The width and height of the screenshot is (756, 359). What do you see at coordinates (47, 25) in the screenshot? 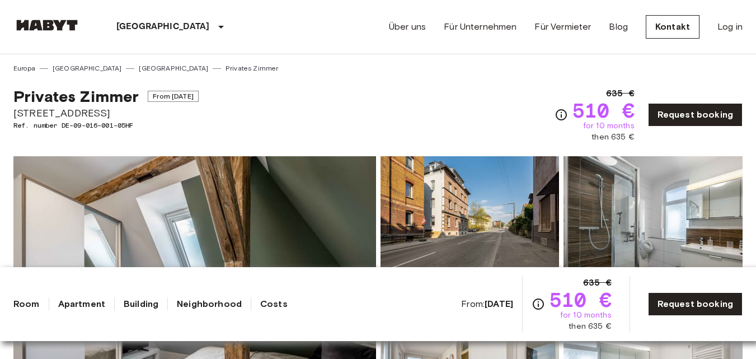
I see `img: Habyt` at bounding box center [47, 25].